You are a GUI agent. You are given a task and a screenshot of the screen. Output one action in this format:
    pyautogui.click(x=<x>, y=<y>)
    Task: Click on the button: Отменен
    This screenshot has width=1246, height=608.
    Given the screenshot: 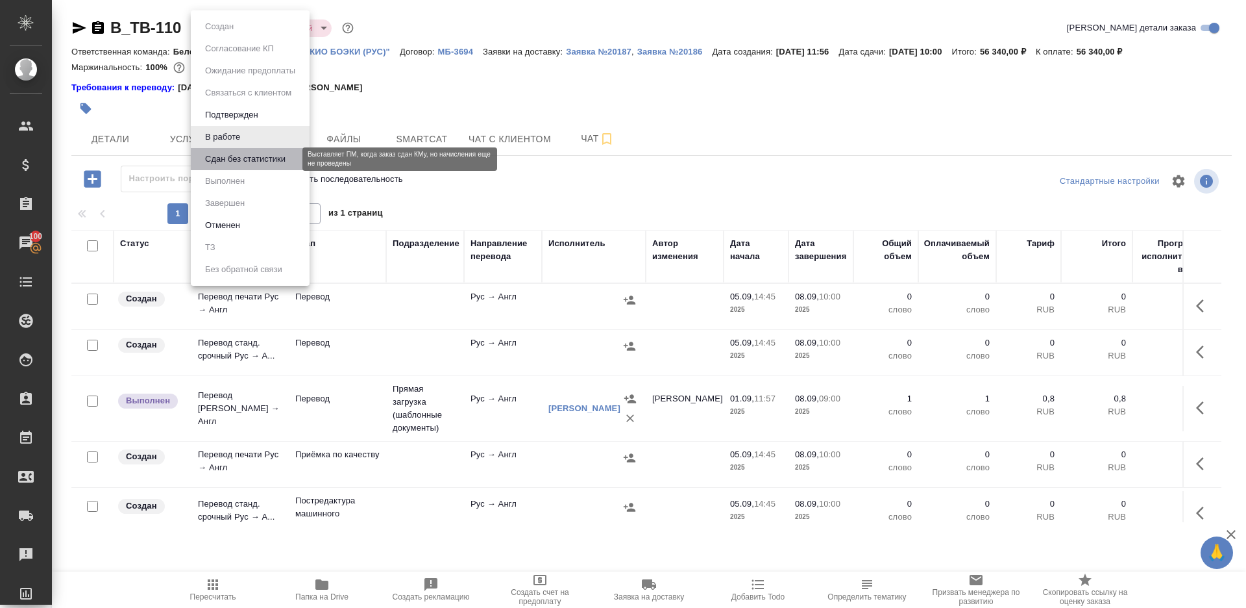 What is the action you would take?
    pyautogui.click(x=223, y=225)
    